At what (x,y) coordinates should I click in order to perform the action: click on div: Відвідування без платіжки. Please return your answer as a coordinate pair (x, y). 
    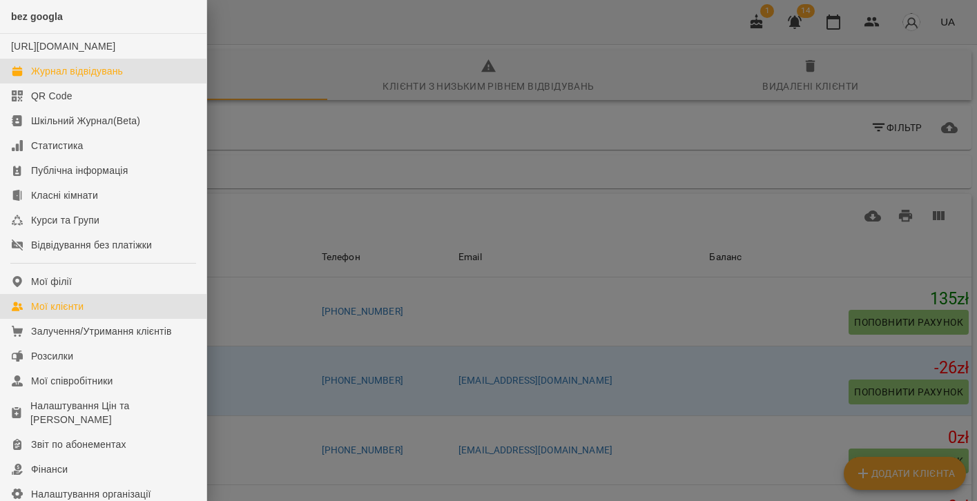
    Looking at the image, I should click on (91, 245).